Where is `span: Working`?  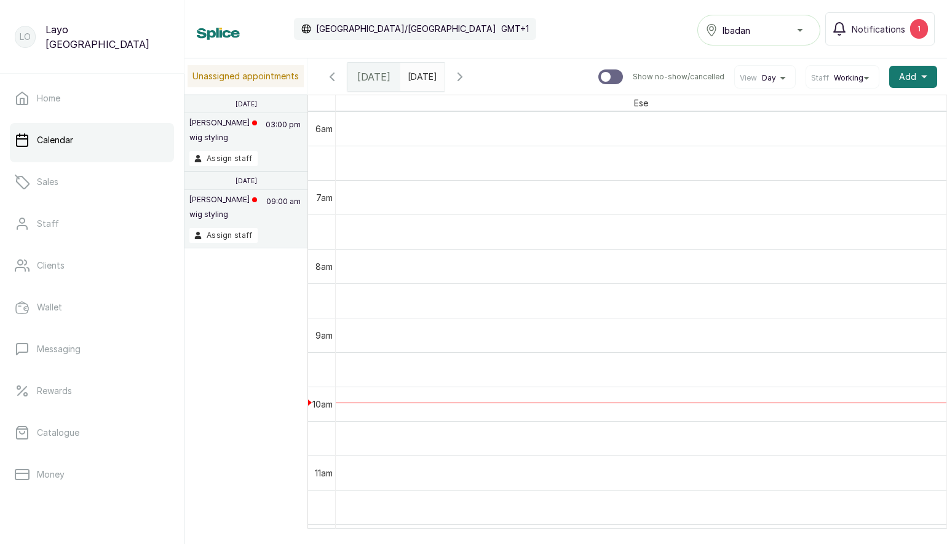
span: Working is located at coordinates (849, 78).